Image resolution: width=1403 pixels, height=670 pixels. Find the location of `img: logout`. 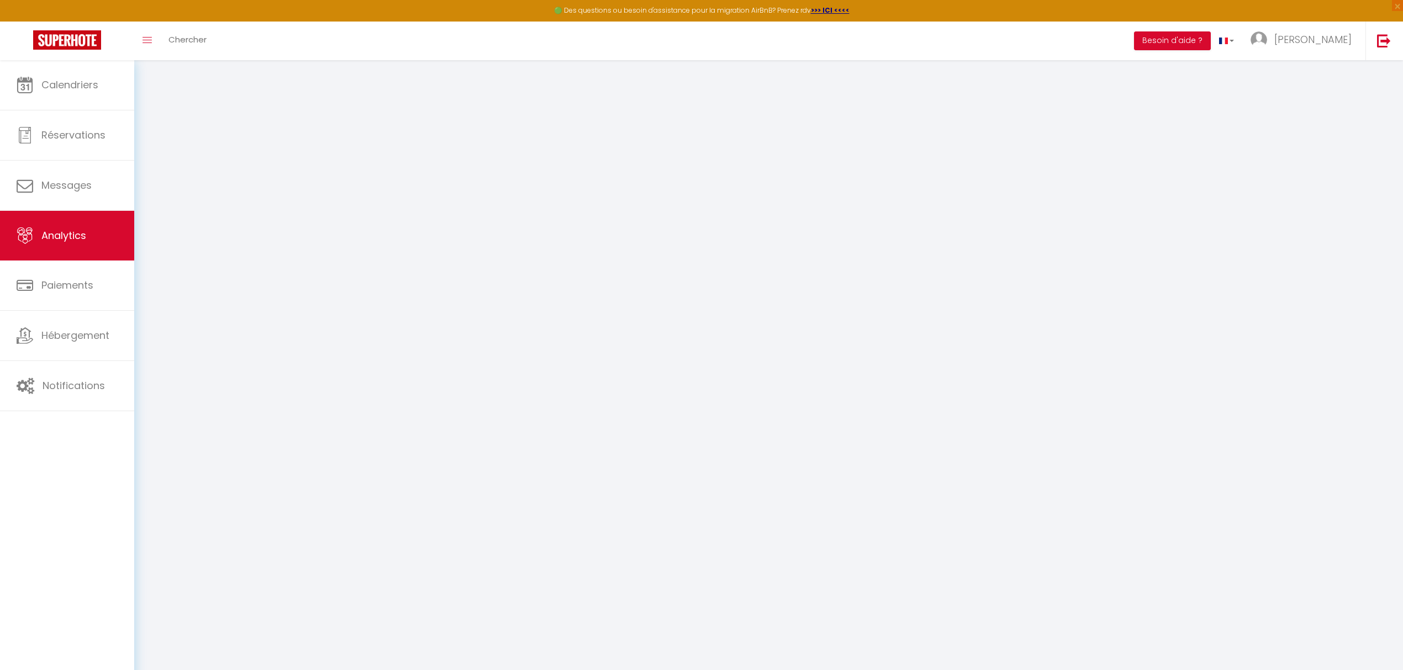

img: logout is located at coordinates (1383, 40).